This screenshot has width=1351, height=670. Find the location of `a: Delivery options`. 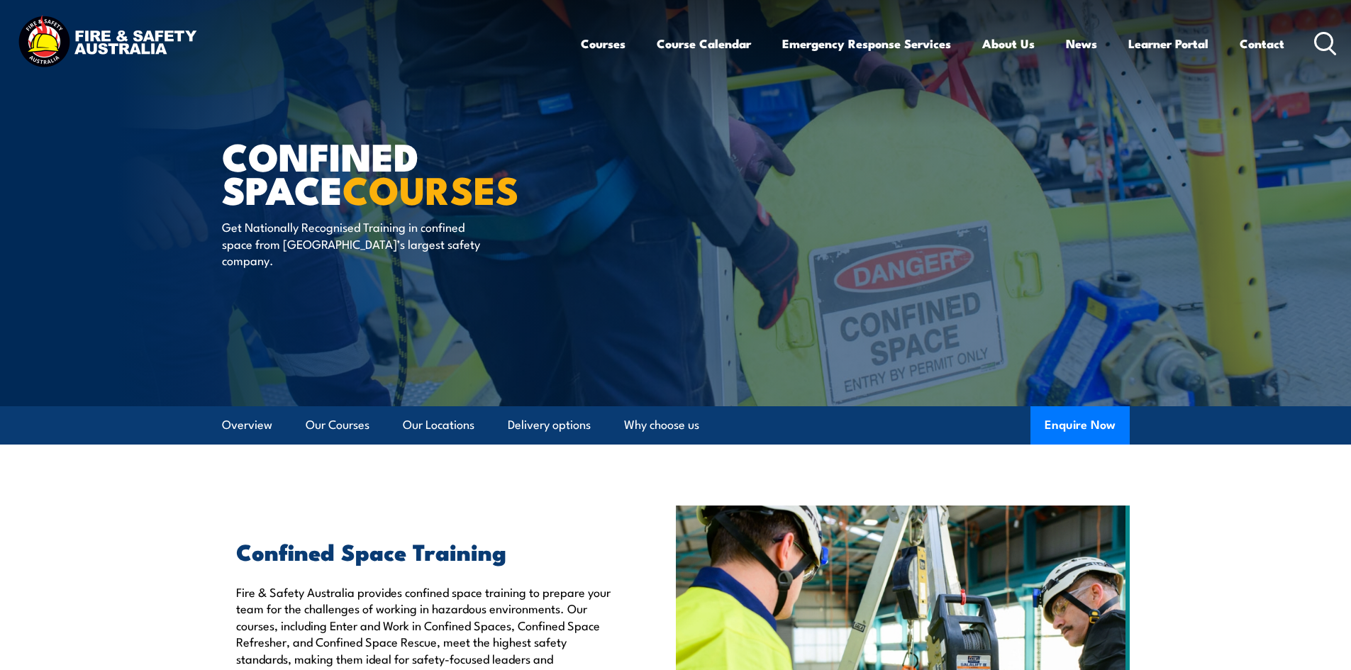

a: Delivery options is located at coordinates (549, 425).